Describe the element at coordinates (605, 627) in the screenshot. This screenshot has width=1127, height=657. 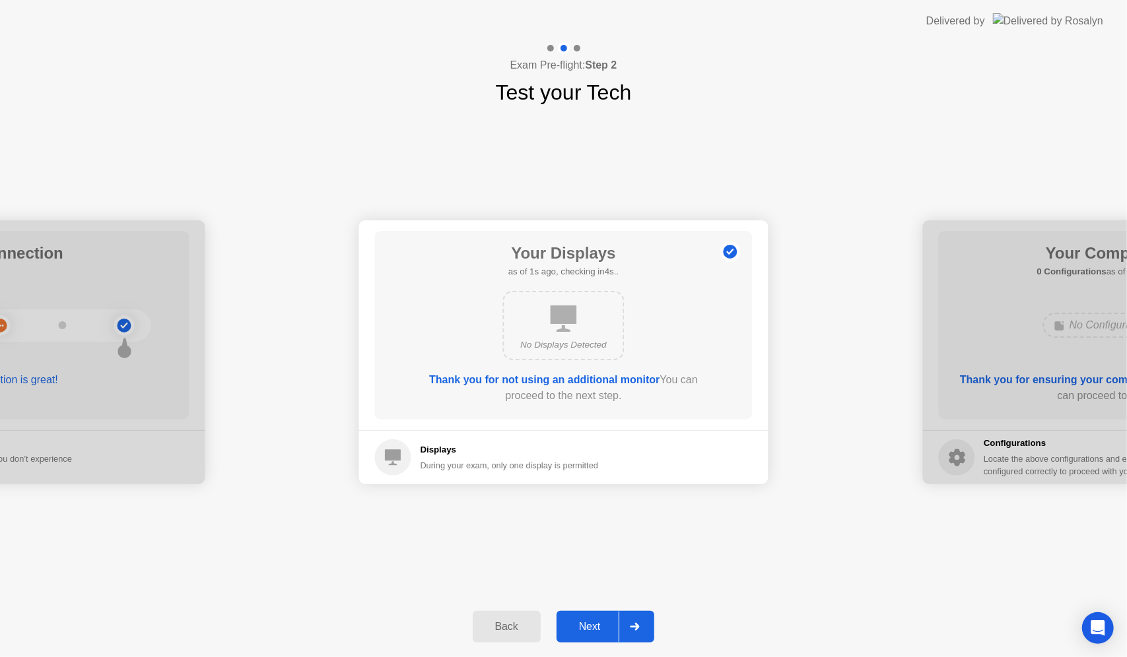
I see `button: Next` at that location.